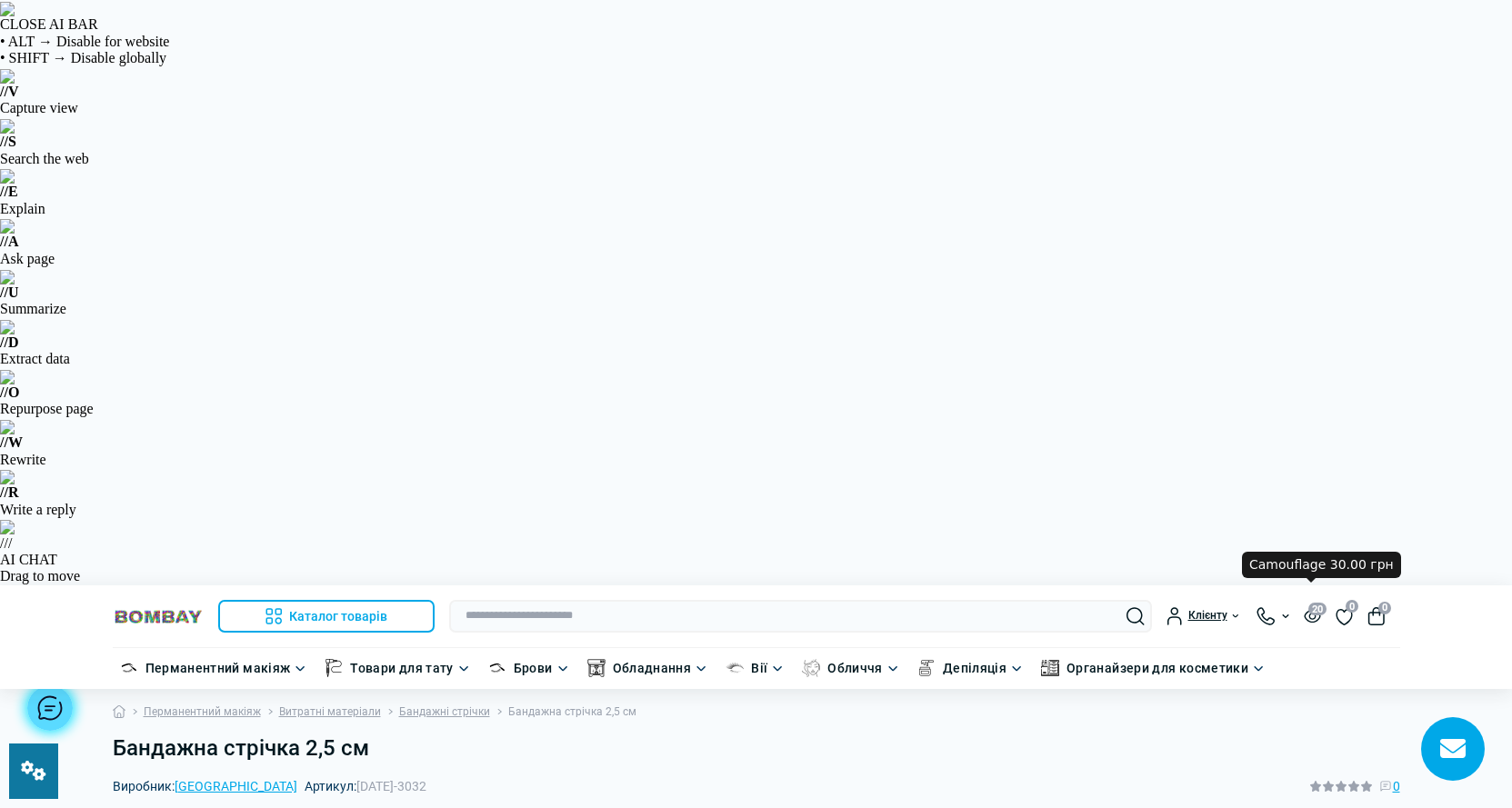 Image resolution: width=1512 pixels, height=808 pixels. What do you see at coordinates (497, 668) in the screenshot?
I see `img: Брови` at bounding box center [497, 668].